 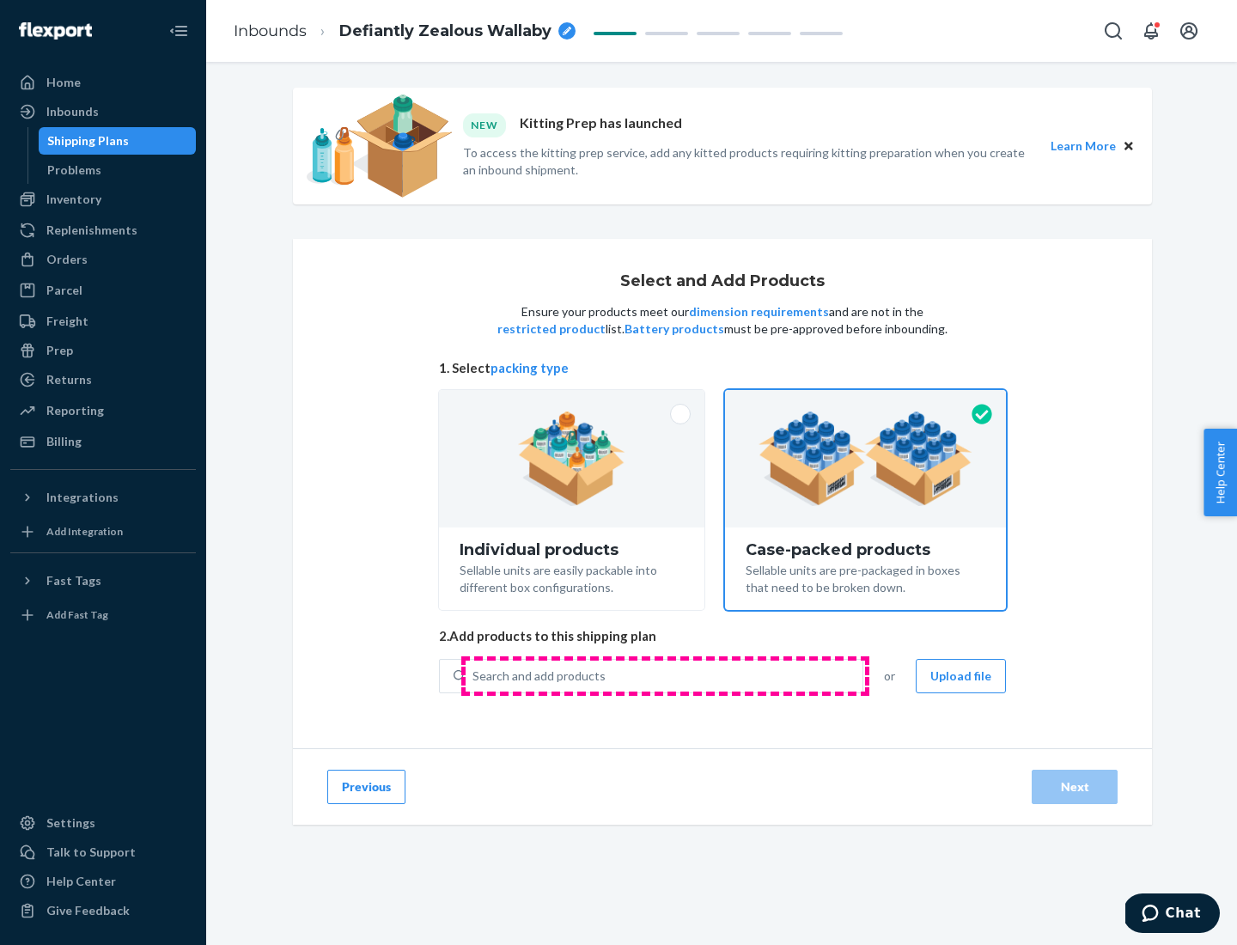 I want to click on div: NEW, so click(x=485, y=125).